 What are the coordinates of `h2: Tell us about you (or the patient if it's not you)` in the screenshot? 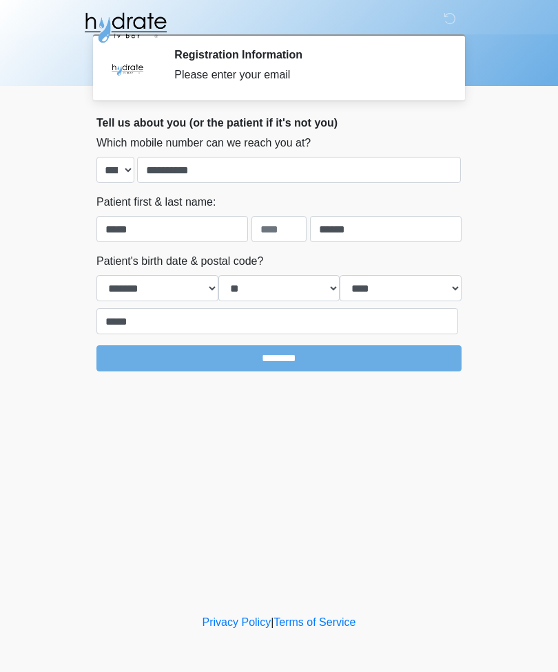 It's located at (279, 123).